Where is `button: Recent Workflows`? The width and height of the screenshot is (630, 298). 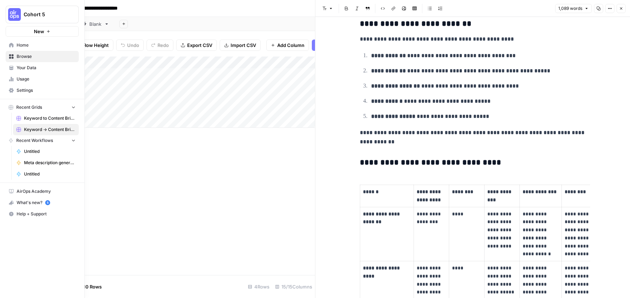
button: Recent Workflows is located at coordinates (42, 141).